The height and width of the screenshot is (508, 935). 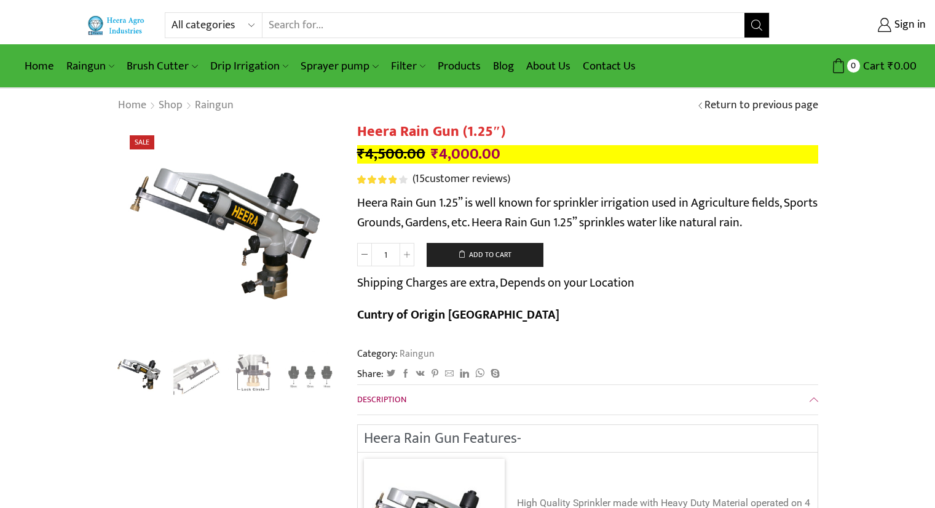 I want to click on span: Cart, so click(x=872, y=66).